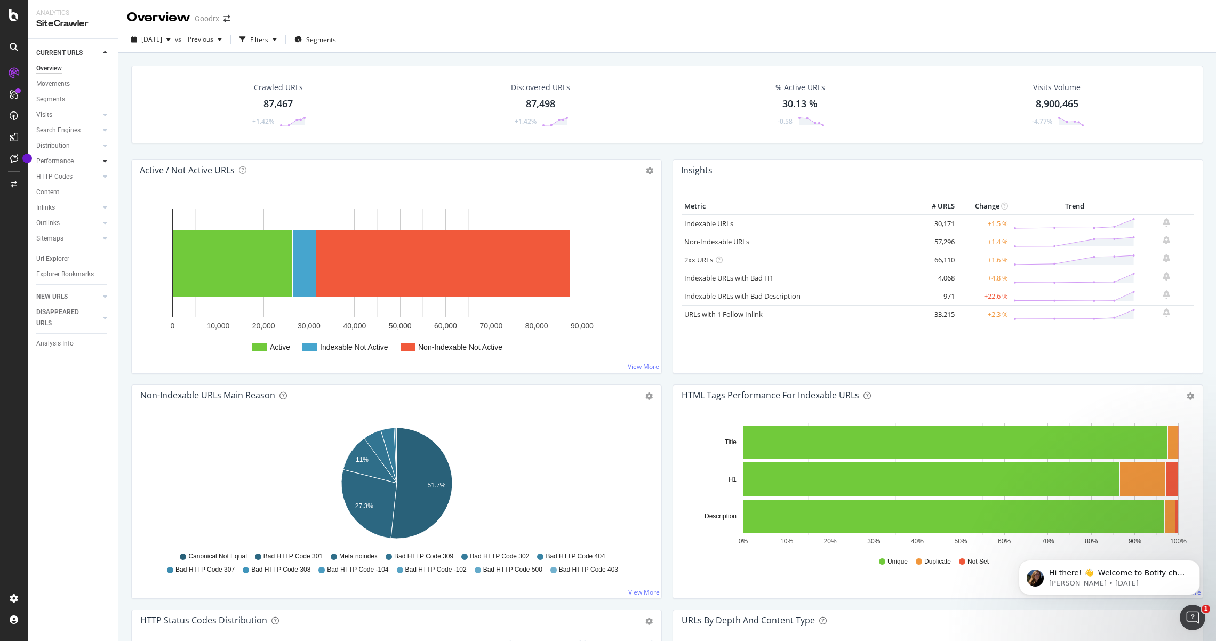 This screenshot has height=641, width=1216. Describe the element at coordinates (831, 541) in the screenshot. I see `text: 20%` at that location.